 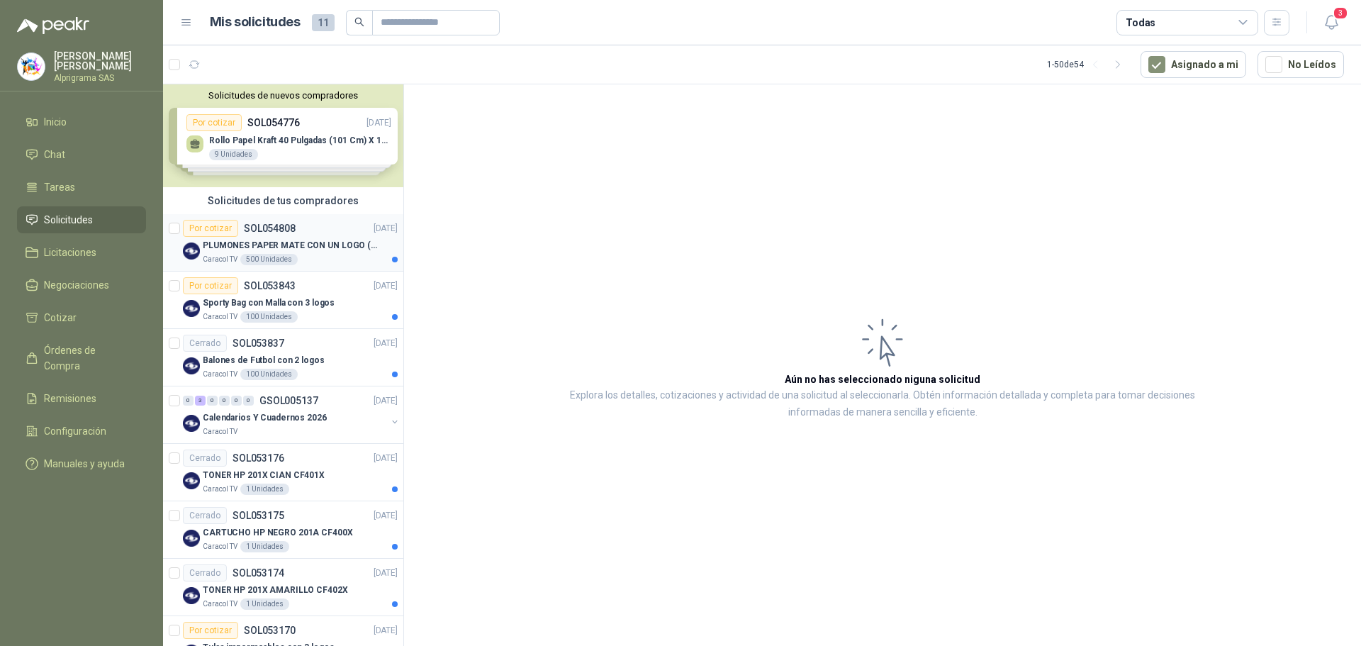 I want to click on p: GSOL005137, so click(x=289, y=401).